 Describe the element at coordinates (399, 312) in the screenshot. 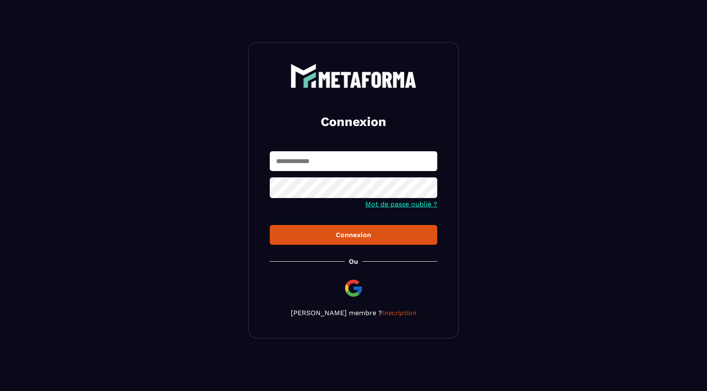

I see `a: Inscription` at that location.